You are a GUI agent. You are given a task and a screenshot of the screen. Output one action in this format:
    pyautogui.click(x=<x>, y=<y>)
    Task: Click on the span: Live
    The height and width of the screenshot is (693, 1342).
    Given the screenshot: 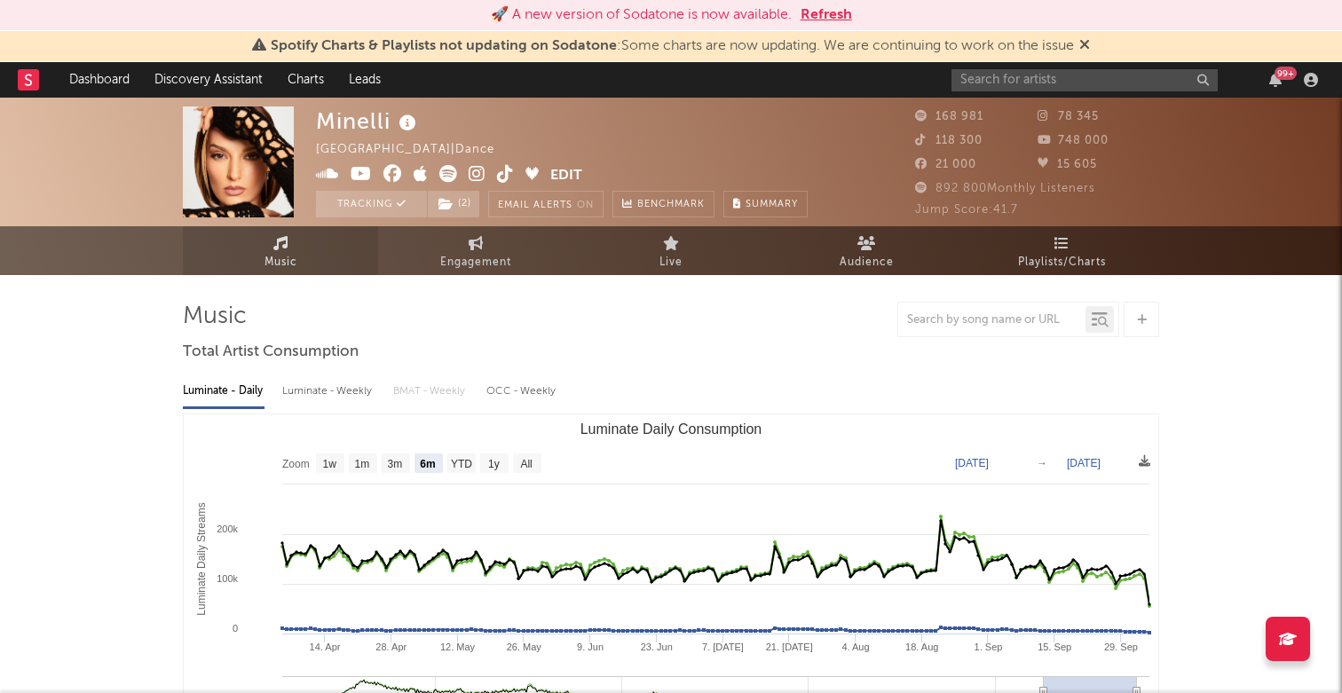 What is the action you would take?
    pyautogui.click(x=671, y=263)
    